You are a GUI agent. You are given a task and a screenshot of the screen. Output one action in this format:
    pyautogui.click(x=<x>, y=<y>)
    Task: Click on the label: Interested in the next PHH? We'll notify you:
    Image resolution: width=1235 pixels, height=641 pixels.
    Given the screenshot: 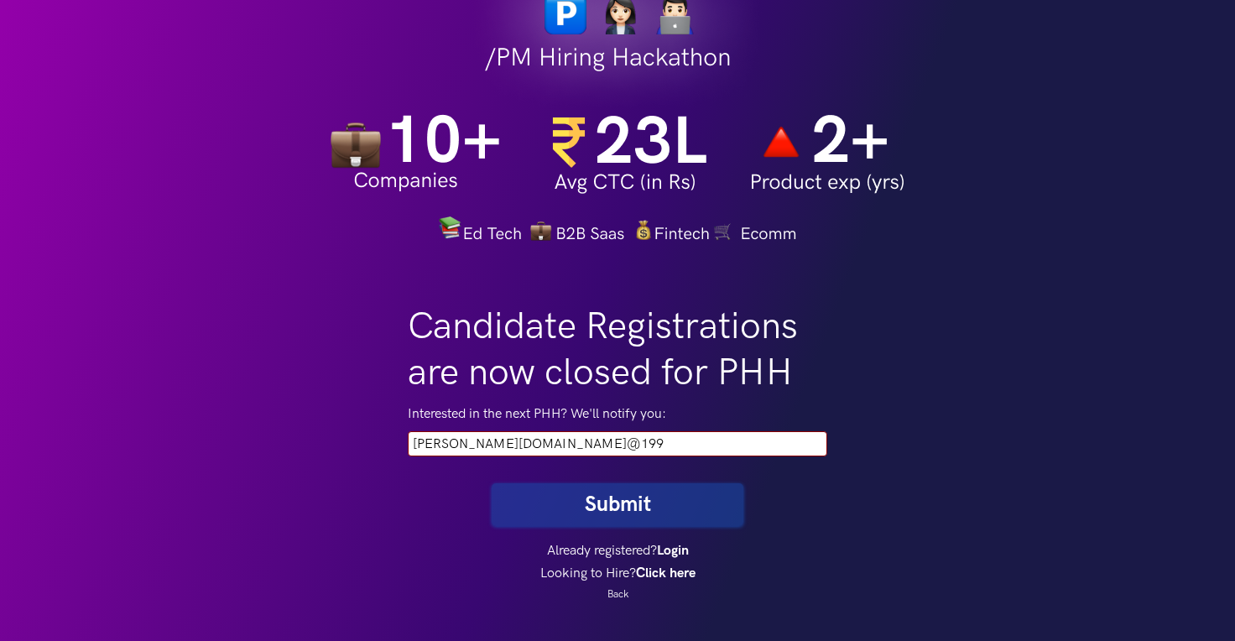 What is the action you would take?
    pyautogui.click(x=618, y=415)
    